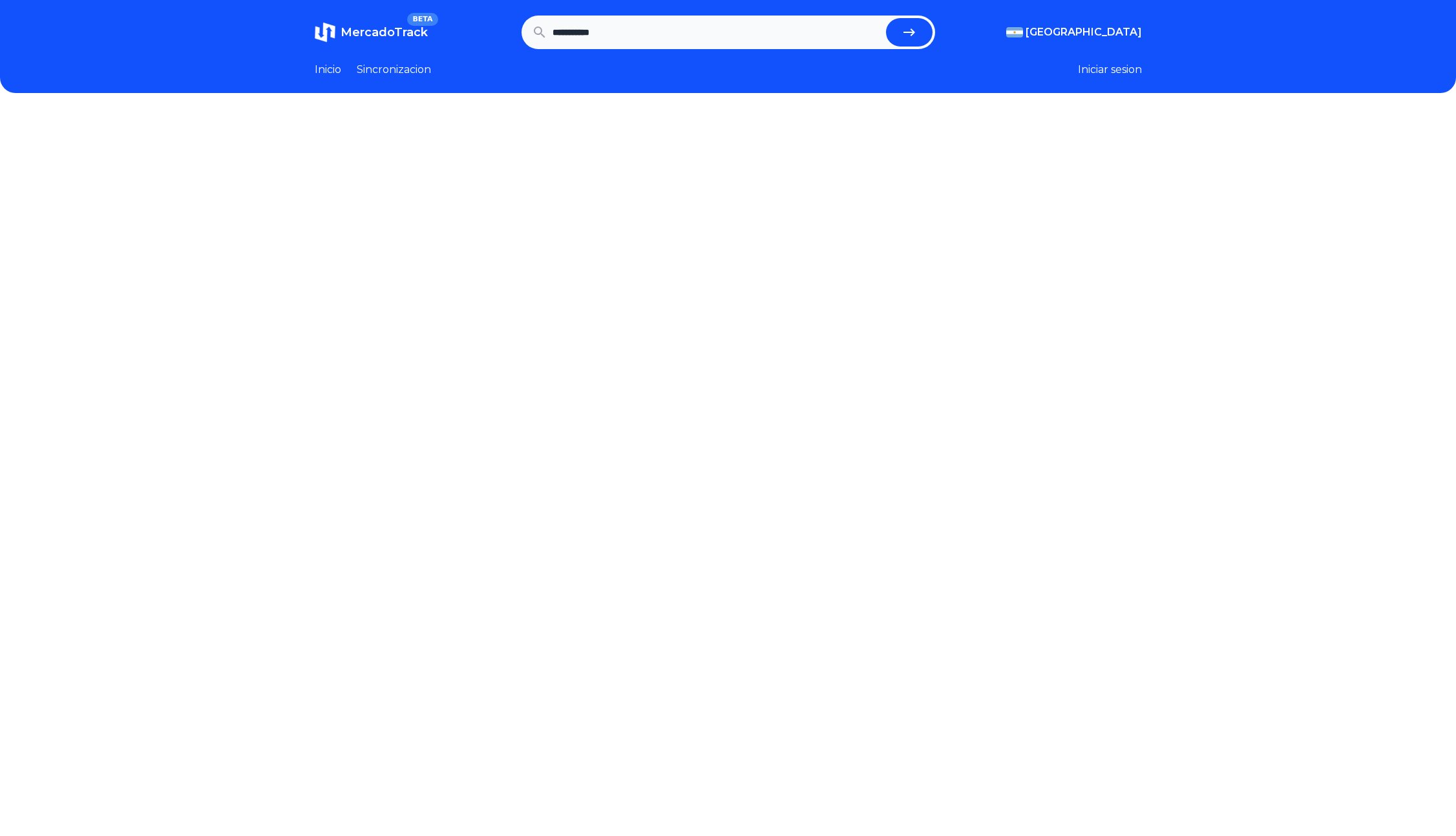 The height and width of the screenshot is (836, 1456). Describe the element at coordinates (422, 19) in the screenshot. I see `span: BETA` at that location.